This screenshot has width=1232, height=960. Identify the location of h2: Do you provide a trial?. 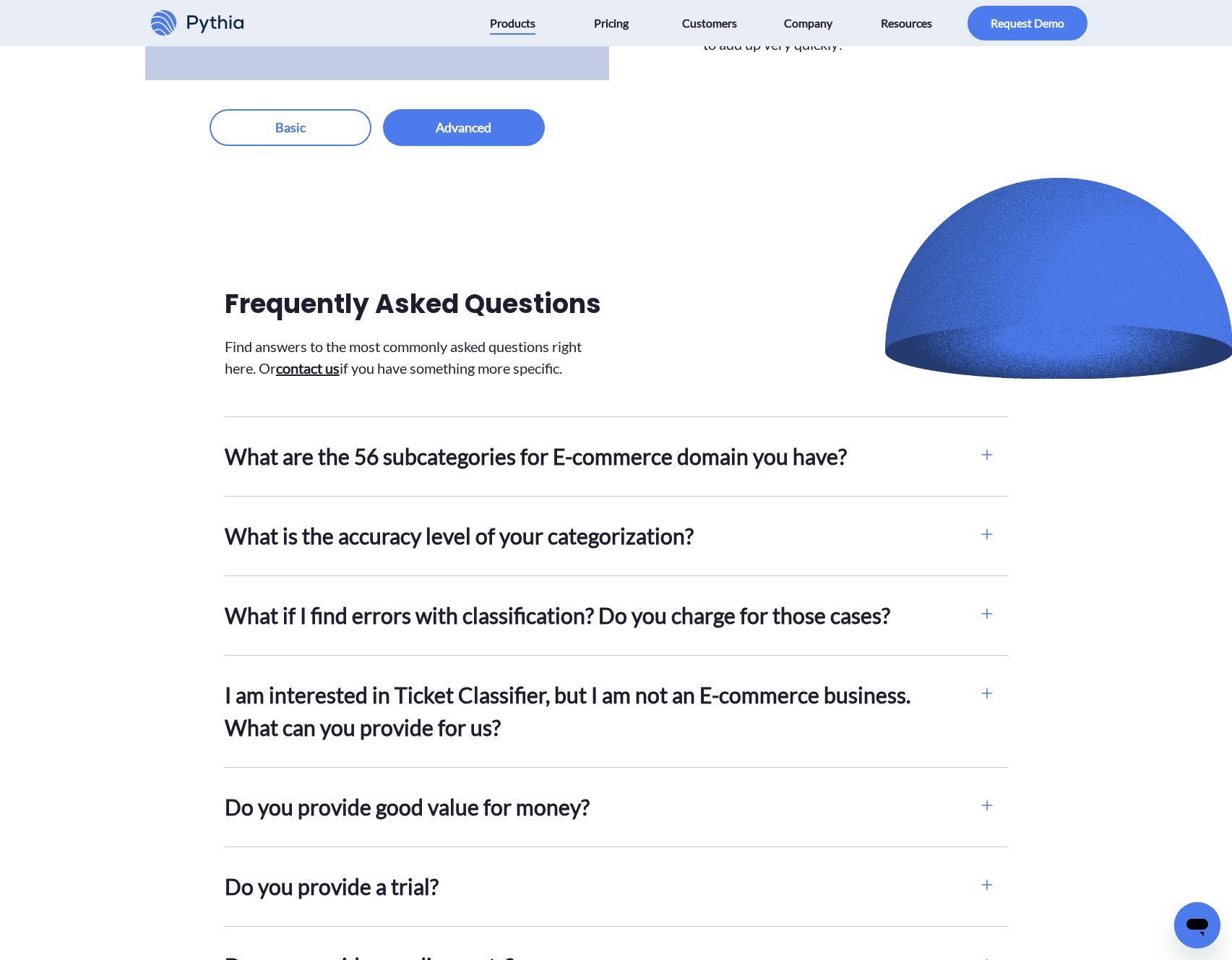
(596, 887).